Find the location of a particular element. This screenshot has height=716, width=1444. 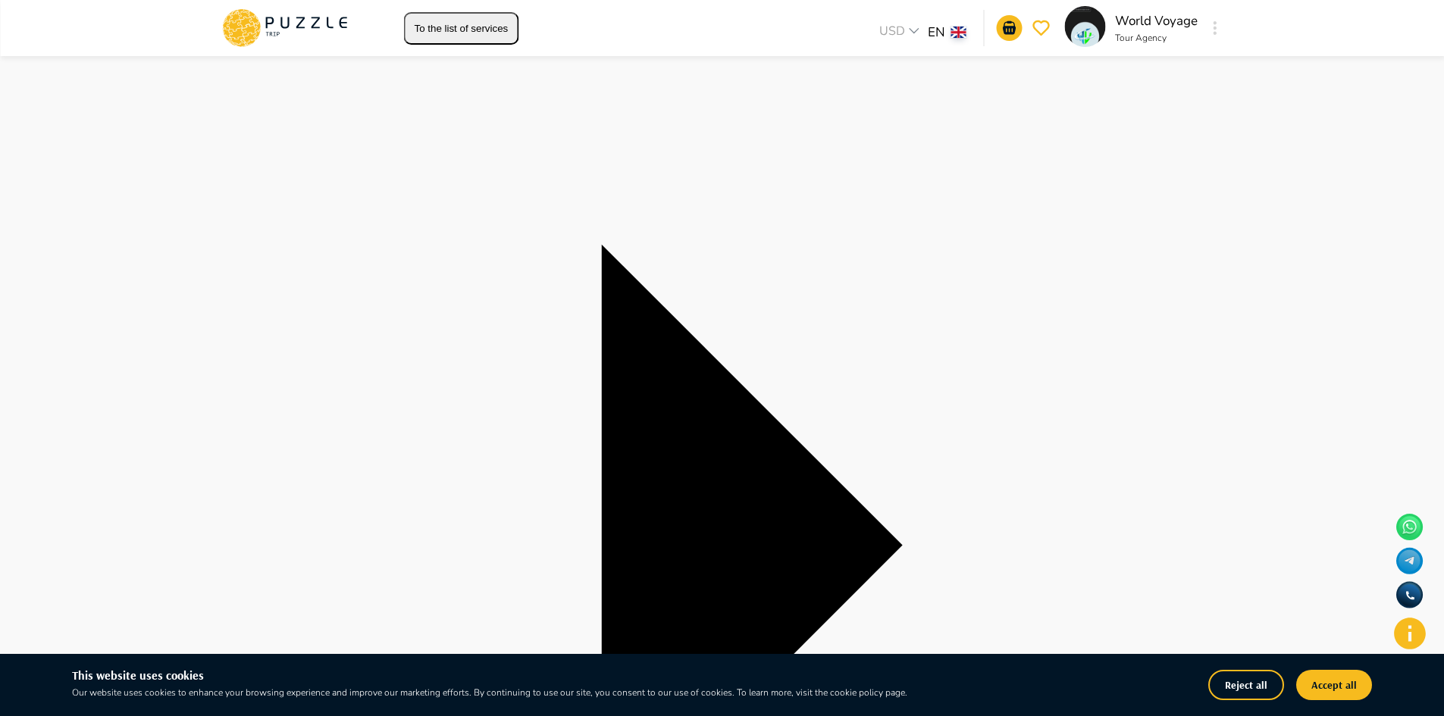

button: notifications is located at coordinates (1010, 28).